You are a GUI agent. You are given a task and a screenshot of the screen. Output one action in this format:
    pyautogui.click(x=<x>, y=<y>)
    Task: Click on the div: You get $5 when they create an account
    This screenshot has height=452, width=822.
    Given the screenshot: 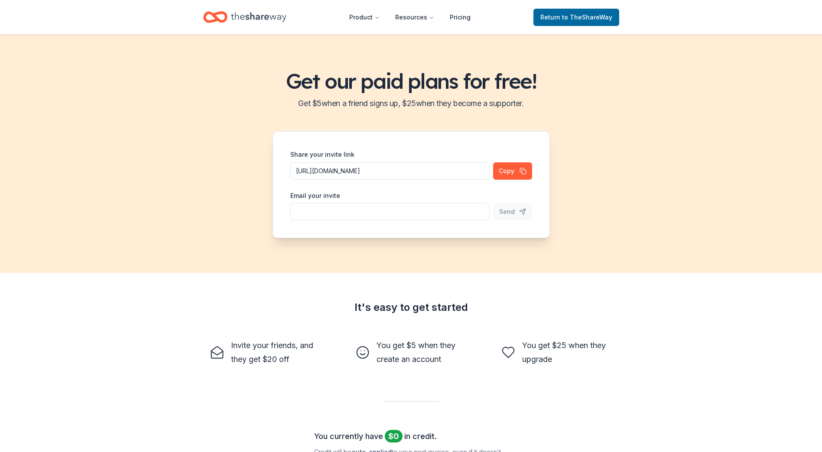 What is the action you would take?
    pyautogui.click(x=422, y=353)
    